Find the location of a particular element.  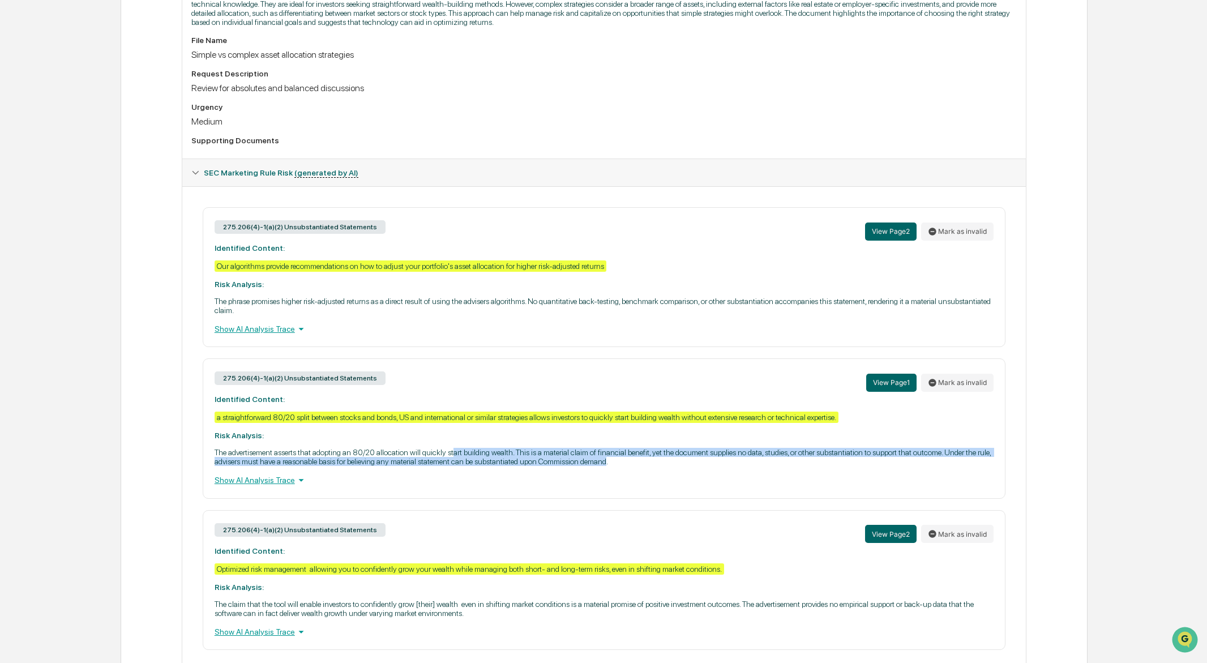

u: (generated by AI) is located at coordinates (326, 173).